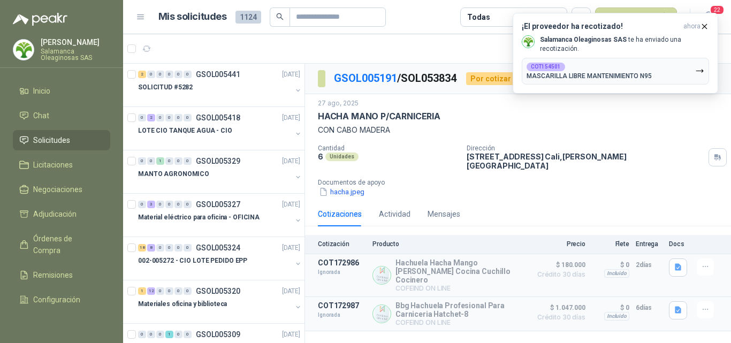 Image resolution: width=731 pixels, height=343 pixels. Describe the element at coordinates (340, 214) in the screenshot. I see `div: Cotizaciones` at that location.